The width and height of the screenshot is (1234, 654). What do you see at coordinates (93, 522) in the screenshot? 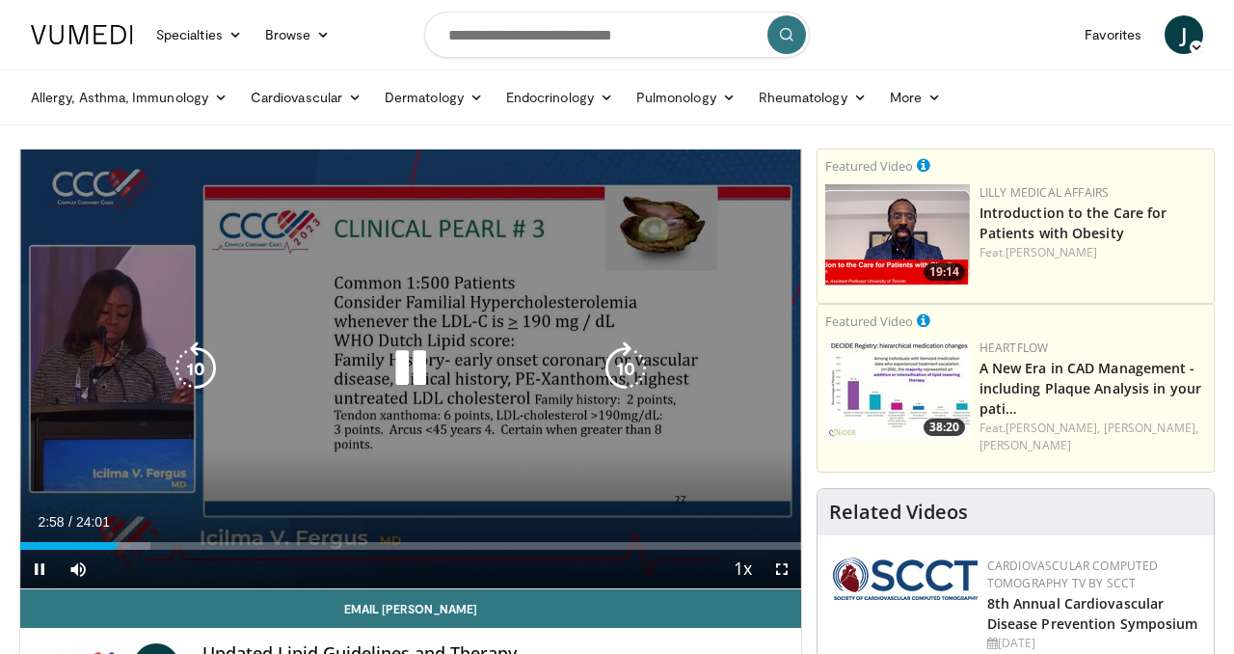
I see `span: 24:01` at bounding box center [93, 522].